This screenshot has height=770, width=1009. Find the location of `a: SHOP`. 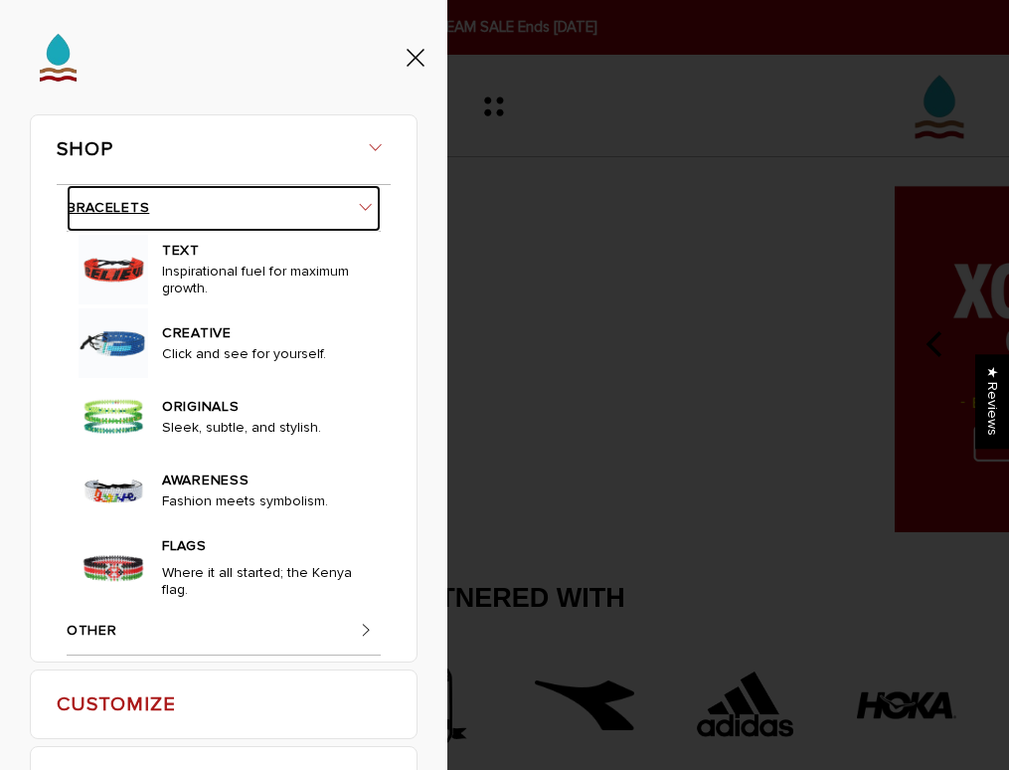

a: SHOP is located at coordinates (224, 150).